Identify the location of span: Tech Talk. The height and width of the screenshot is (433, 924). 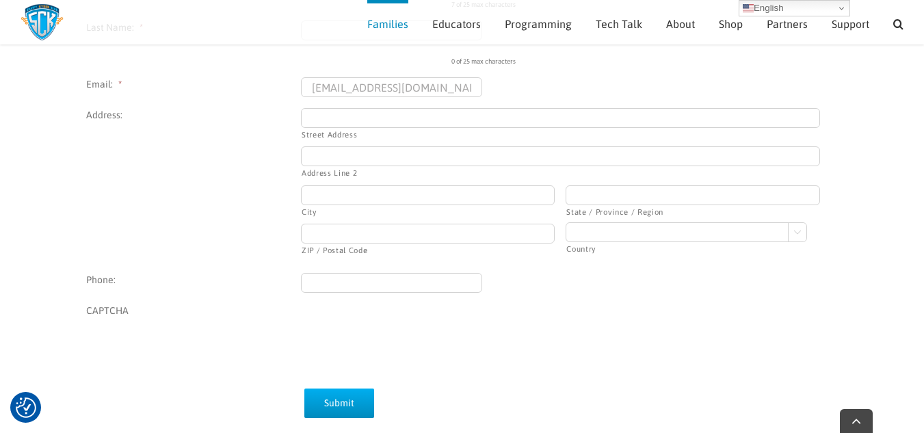
(619, 24).